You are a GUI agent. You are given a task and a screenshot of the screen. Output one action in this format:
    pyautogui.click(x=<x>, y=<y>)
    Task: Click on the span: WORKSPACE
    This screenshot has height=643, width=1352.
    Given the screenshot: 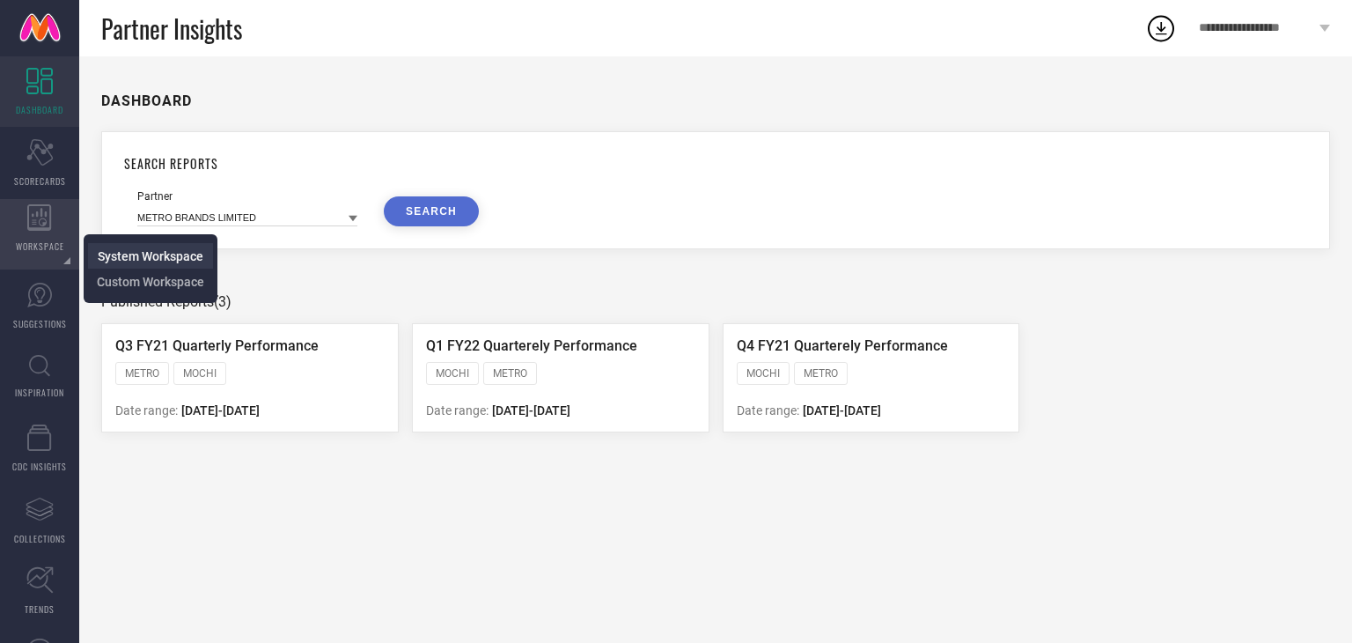 What is the action you would take?
    pyautogui.click(x=40, y=246)
    